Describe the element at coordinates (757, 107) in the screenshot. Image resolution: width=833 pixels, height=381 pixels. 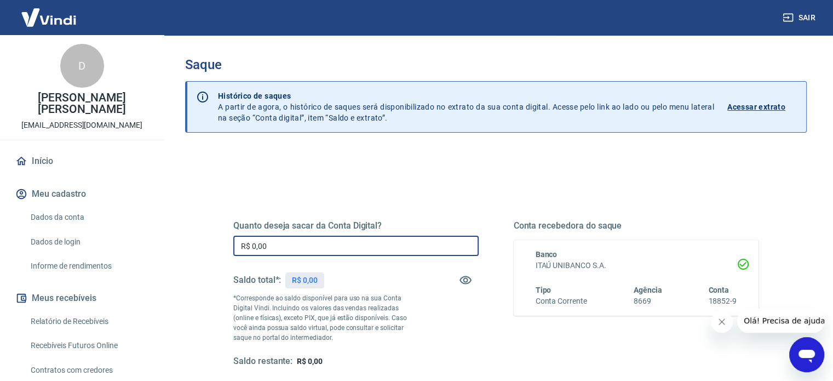
I see `p: Acessar extrato` at that location.